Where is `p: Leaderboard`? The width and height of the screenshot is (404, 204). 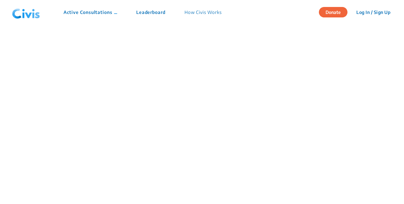
p: Leaderboard is located at coordinates (151, 12).